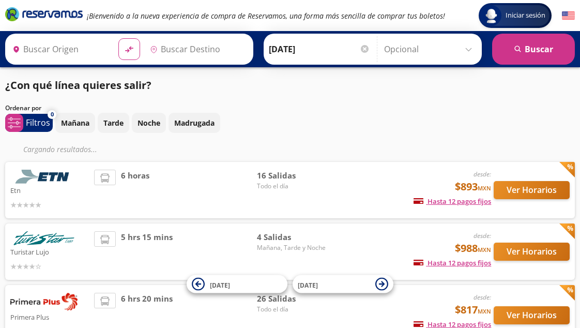 The image size is (580, 328). Describe the element at coordinates (293, 237) in the screenshot. I see `span: 4 Salidas` at that location.